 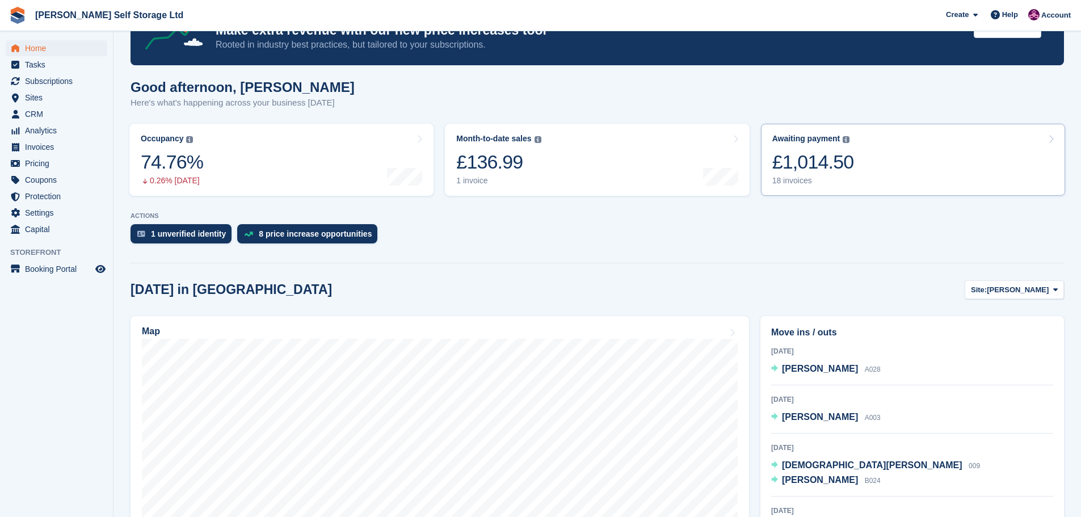 I want to click on span: Invoices, so click(x=59, y=147).